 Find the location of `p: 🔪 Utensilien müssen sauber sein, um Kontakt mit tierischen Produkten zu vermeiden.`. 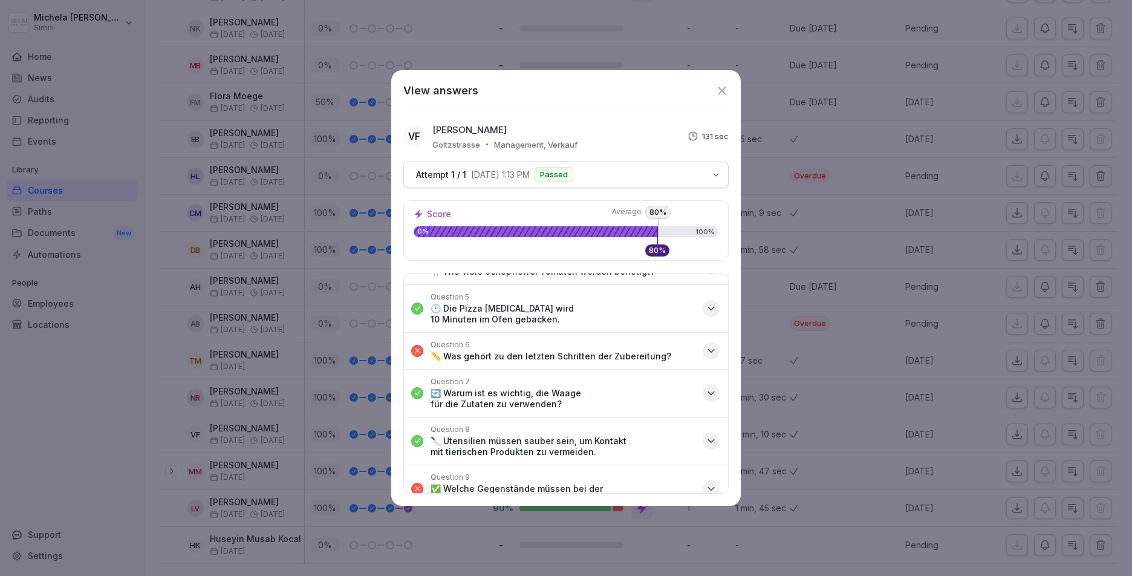

p: 🔪 Utensilien müssen sauber sein, um Kontakt mit tierischen Produkten zu vermeiden. is located at coordinates (563, 446).